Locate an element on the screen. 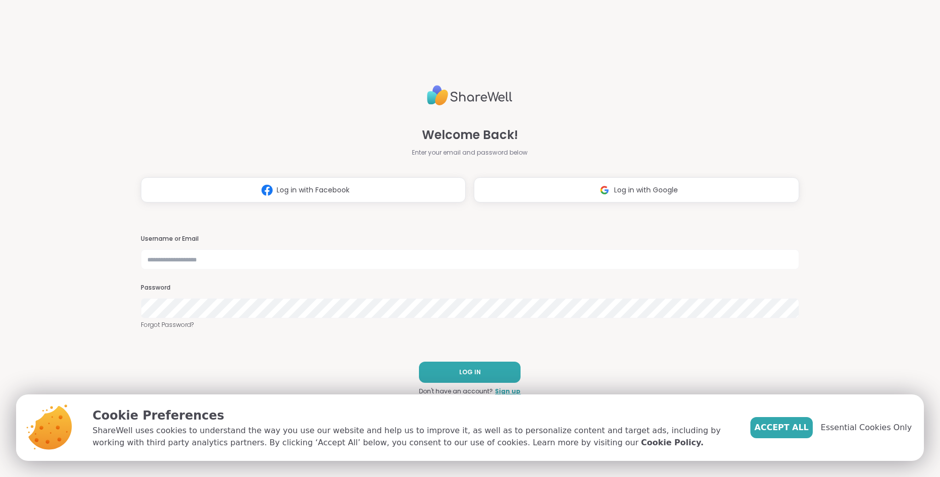 This screenshot has width=940, height=477. span: LOG IN is located at coordinates (470, 372).